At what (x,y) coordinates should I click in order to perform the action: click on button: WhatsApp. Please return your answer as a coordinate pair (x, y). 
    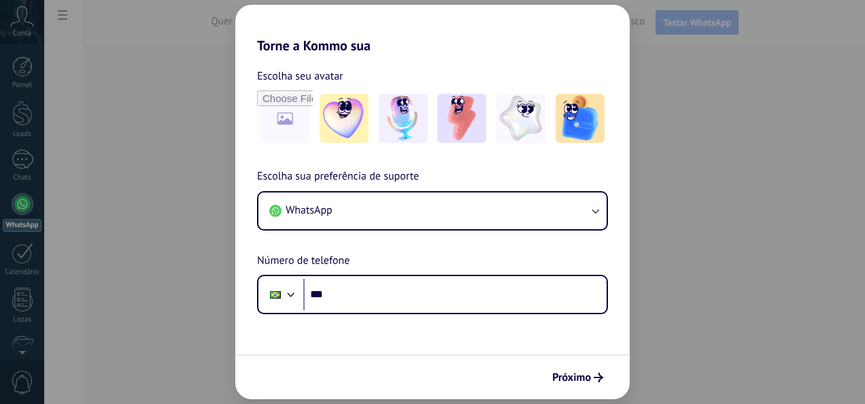
    Looking at the image, I should click on (432, 211).